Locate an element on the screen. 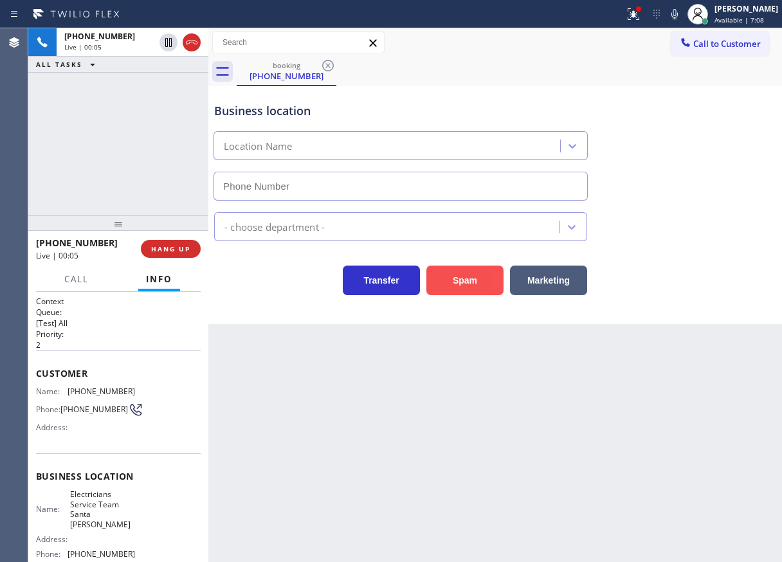  h2: Queue: is located at coordinates (118, 312).